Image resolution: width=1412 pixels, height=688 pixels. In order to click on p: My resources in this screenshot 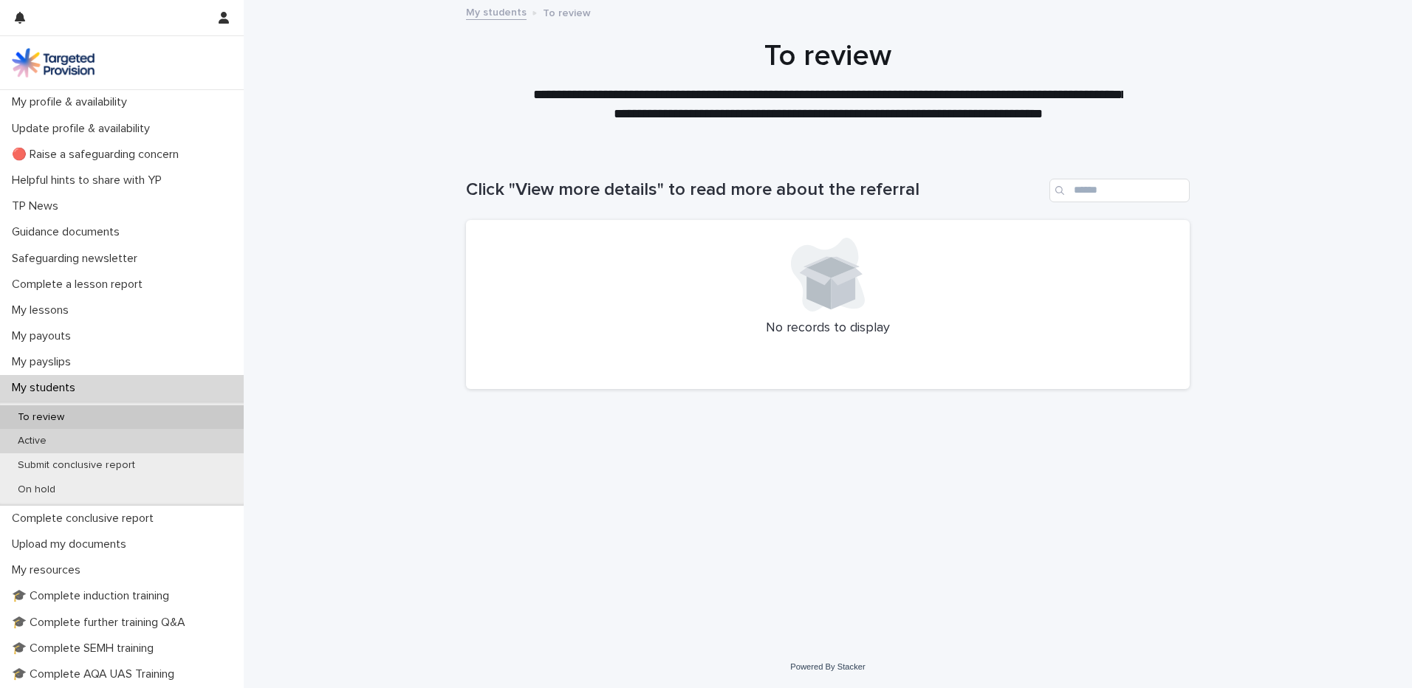, I will do `click(49, 570)`.